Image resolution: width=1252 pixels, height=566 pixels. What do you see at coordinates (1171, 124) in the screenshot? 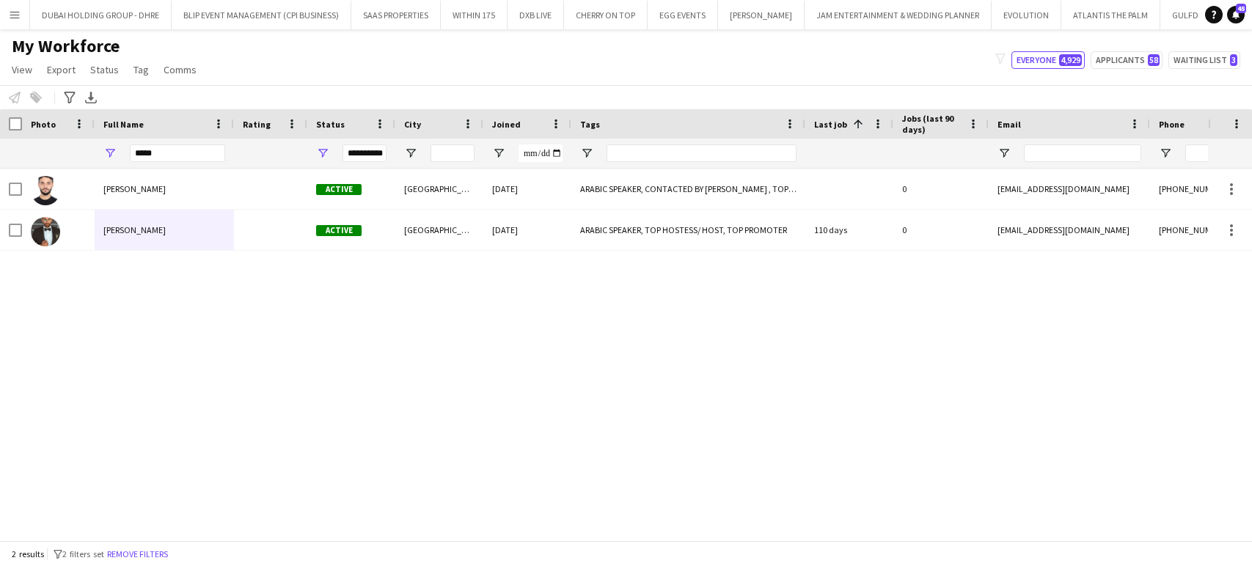
I see `span: Phone` at bounding box center [1171, 124].